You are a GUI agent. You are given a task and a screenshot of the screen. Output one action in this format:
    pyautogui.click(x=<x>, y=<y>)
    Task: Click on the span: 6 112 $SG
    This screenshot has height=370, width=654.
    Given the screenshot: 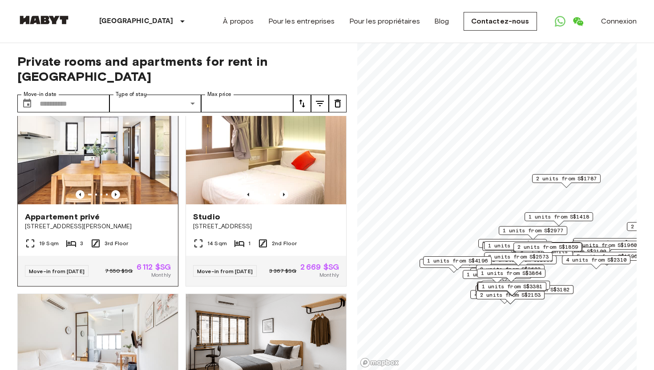 What is the action you would take?
    pyautogui.click(x=153, y=267)
    